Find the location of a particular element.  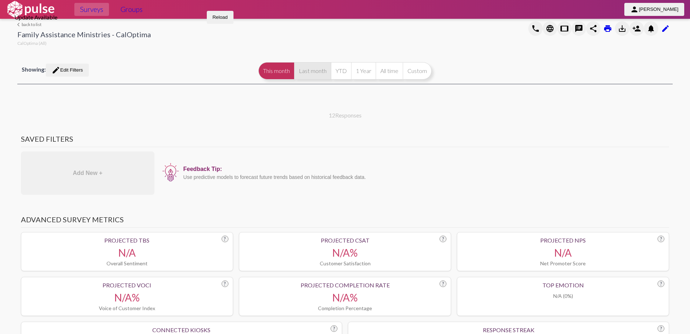

div: Connected Kiosks is located at coordinates (182, 329).